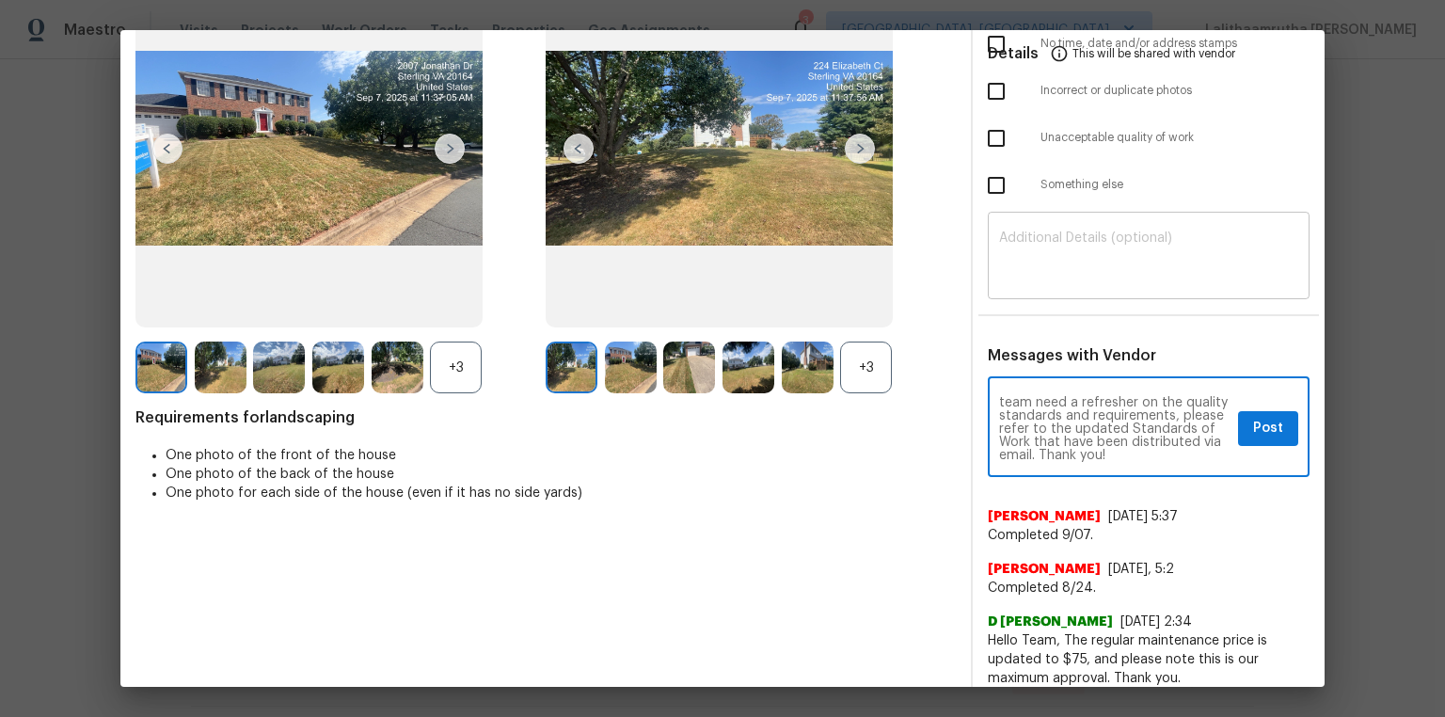 Image resolution: width=1445 pixels, height=717 pixels. I want to click on button: Post, so click(1268, 428).